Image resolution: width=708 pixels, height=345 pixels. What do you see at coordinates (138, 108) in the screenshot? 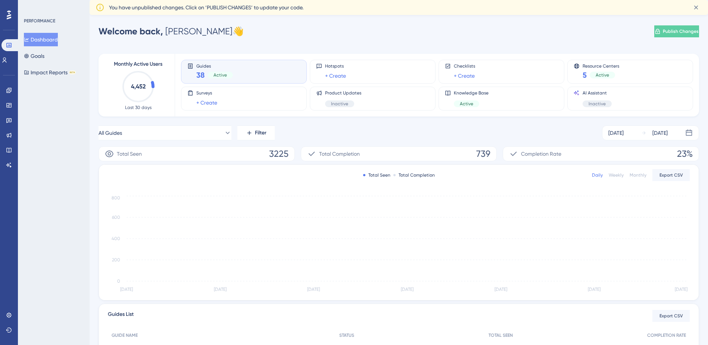
I see `span: Last 30 days` at bounding box center [138, 108].